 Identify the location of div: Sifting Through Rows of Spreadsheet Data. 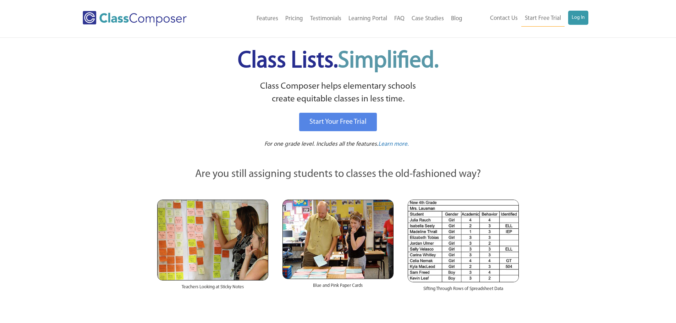
(463, 291).